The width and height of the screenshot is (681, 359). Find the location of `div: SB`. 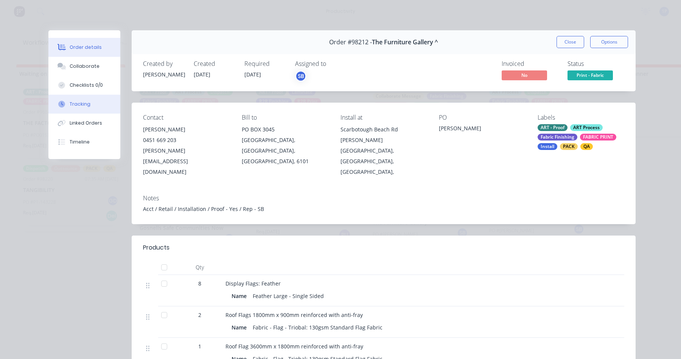

div: SB is located at coordinates (301, 76).